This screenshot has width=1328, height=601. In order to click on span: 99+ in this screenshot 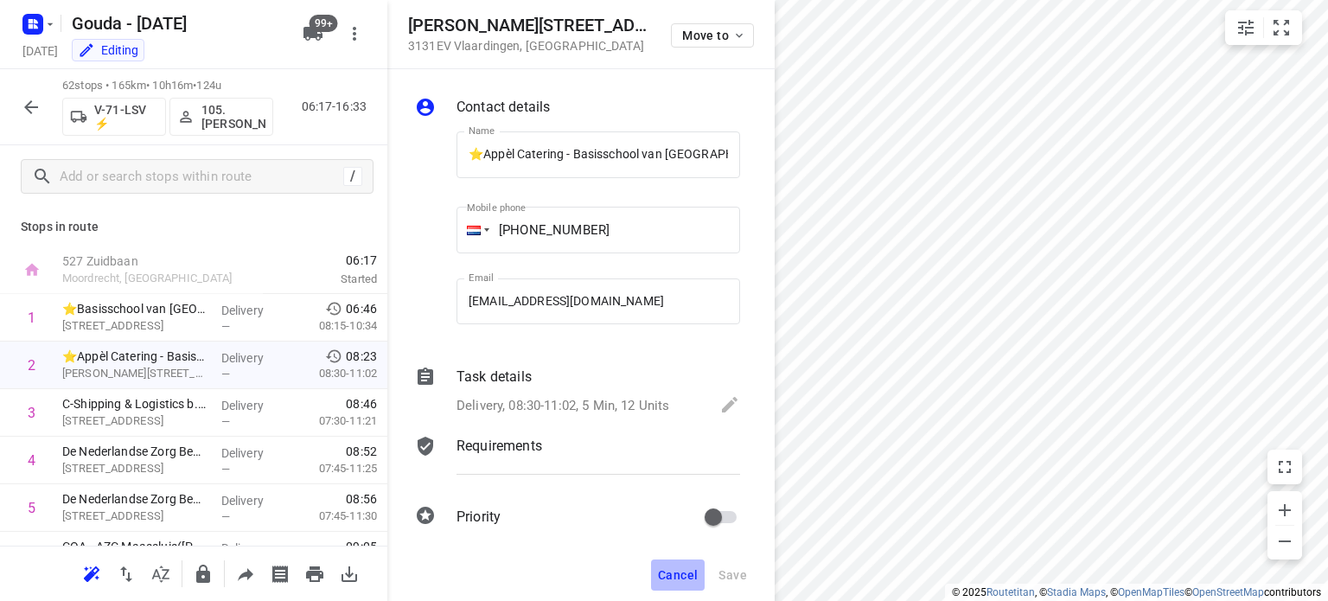, I will do `click(323, 23)`.